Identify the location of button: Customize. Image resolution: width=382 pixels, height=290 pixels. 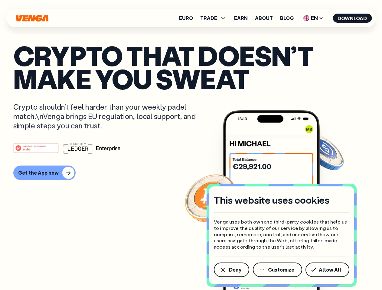
(277, 270).